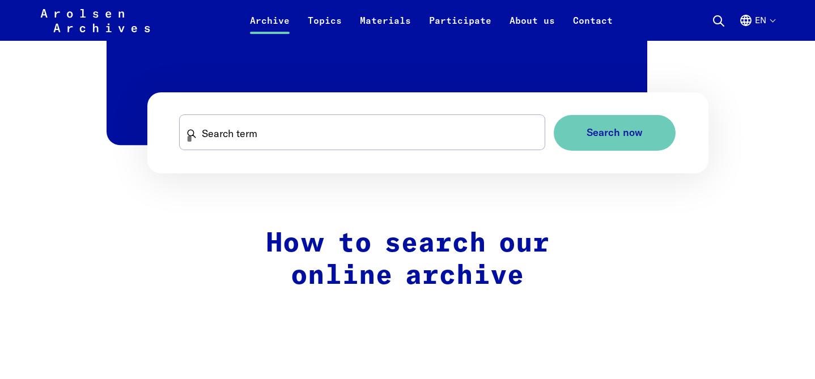 The width and height of the screenshot is (815, 379). I want to click on nav: Primary, so click(431, 20).